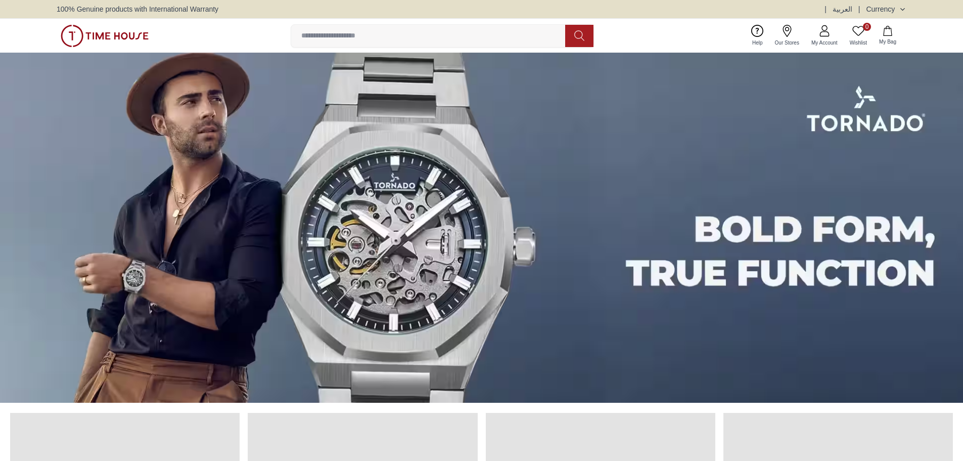 The width and height of the screenshot is (963, 461). Describe the element at coordinates (867, 27) in the screenshot. I see `span: 0` at that location.